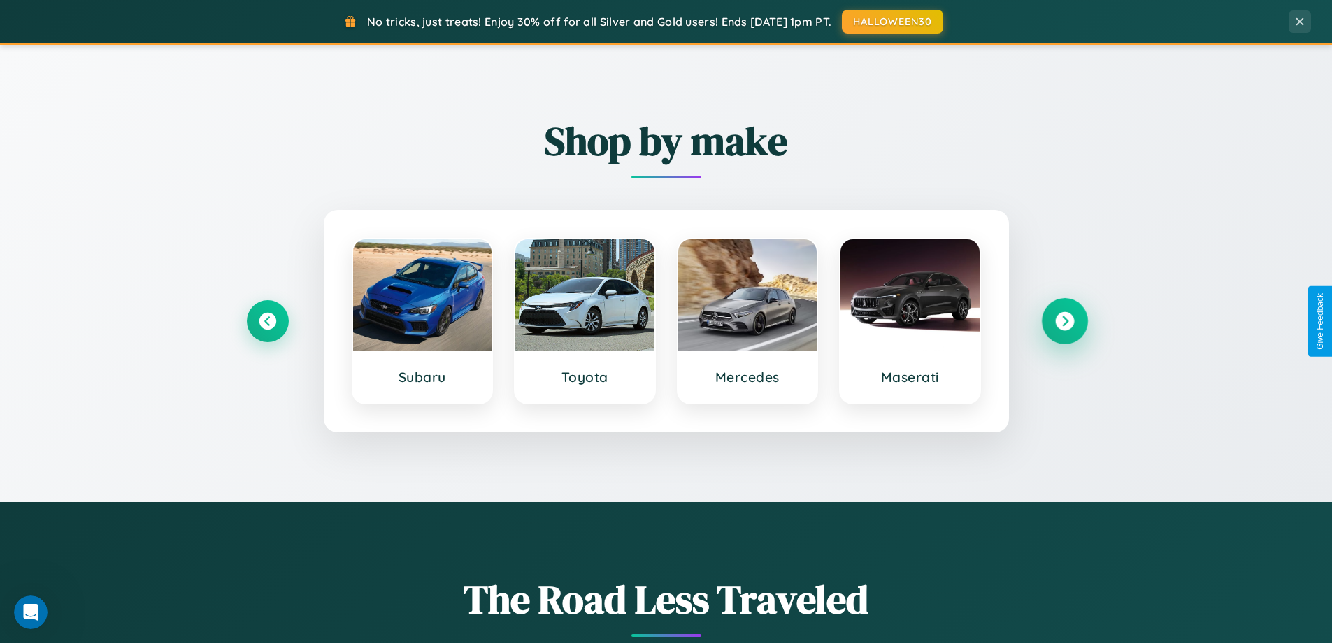 The height and width of the screenshot is (643, 1332). Describe the element at coordinates (1320, 321) in the screenshot. I see `div: Give Feedback` at that location.